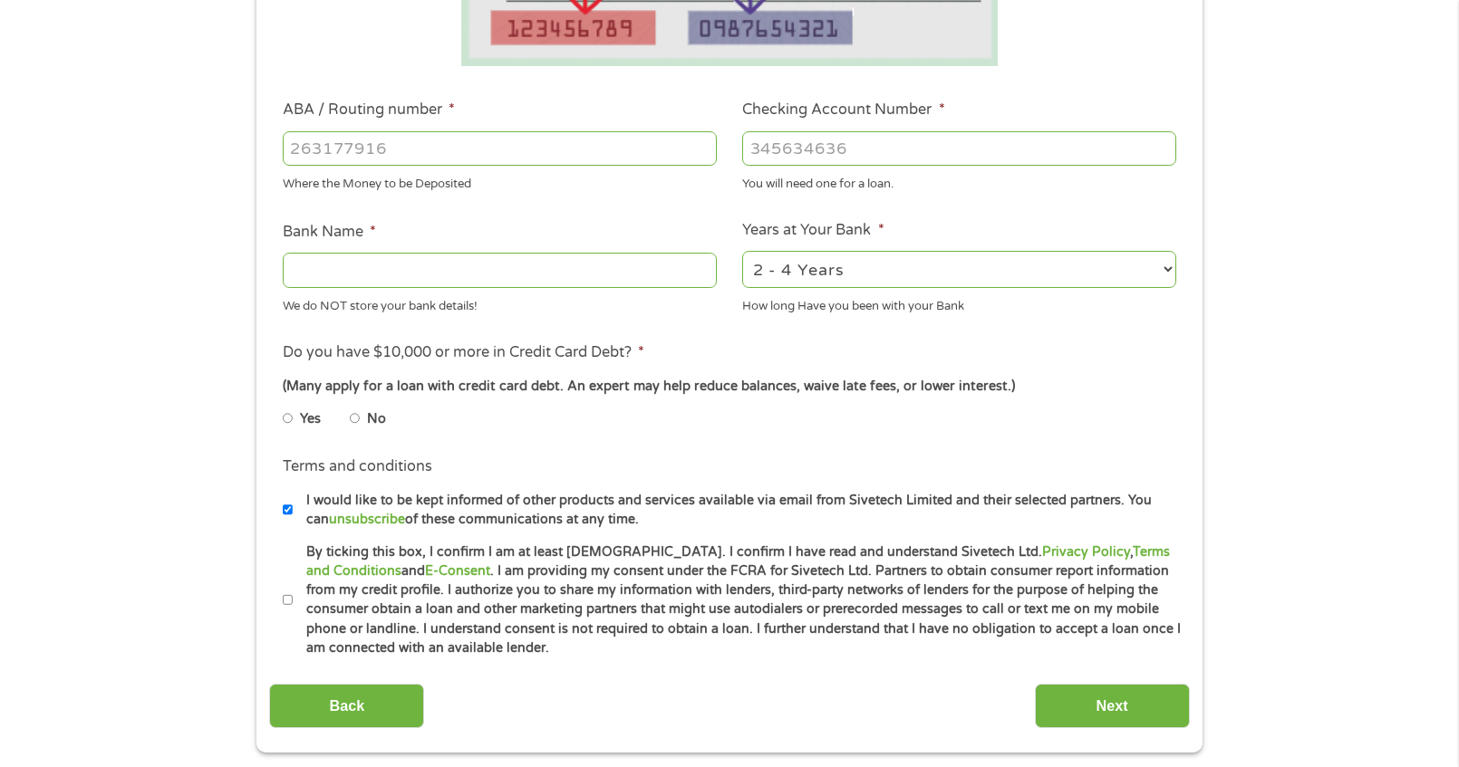 Image resolution: width=1459 pixels, height=767 pixels. What do you see at coordinates (458, 571) in the screenshot?
I see `a: E-Consent` at bounding box center [458, 571].